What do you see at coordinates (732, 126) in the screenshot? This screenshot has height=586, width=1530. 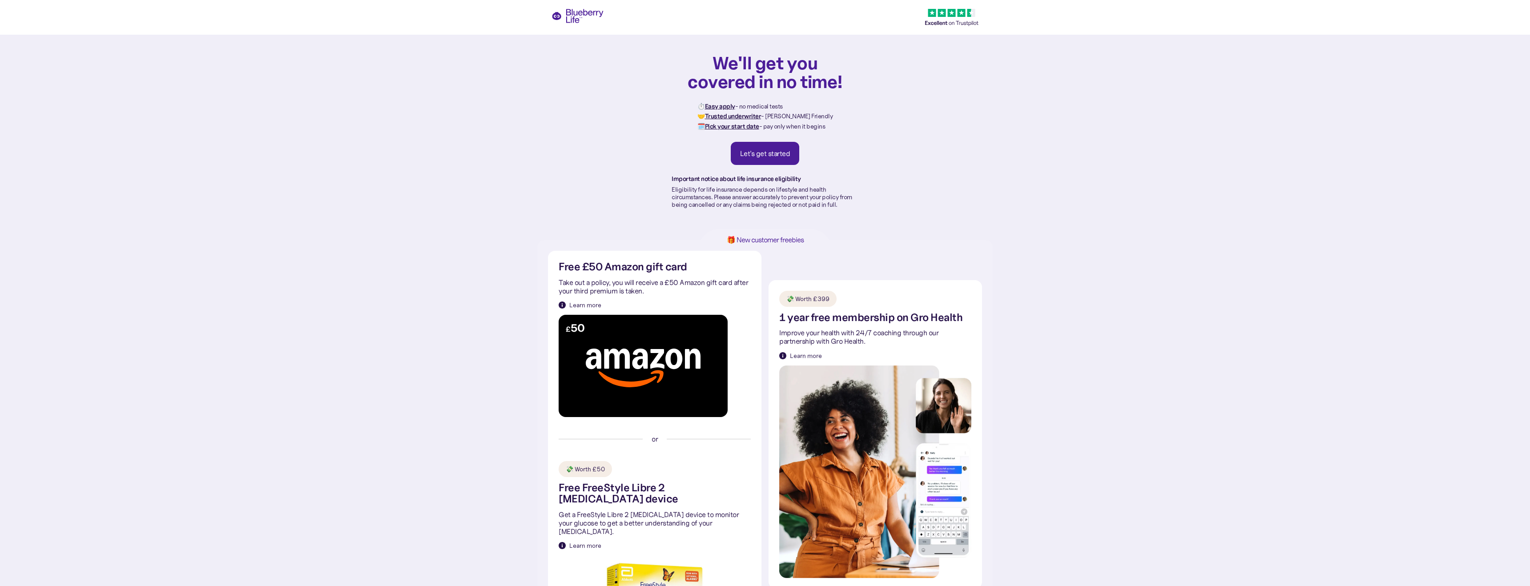 I see `strong: Pick your start date` at bounding box center [732, 126].